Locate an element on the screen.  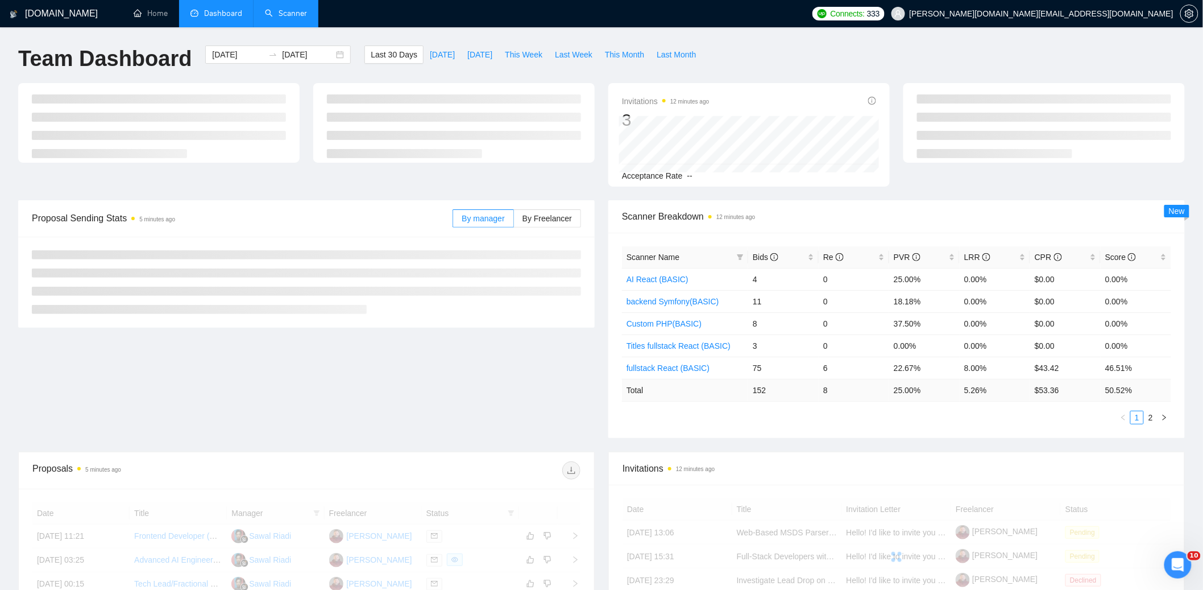
span: to is located at coordinates (273, 55).